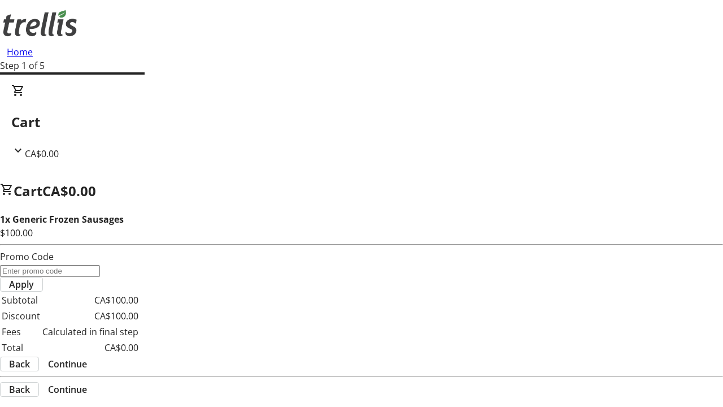  I want to click on td: Calculated in final step, so click(90, 331).